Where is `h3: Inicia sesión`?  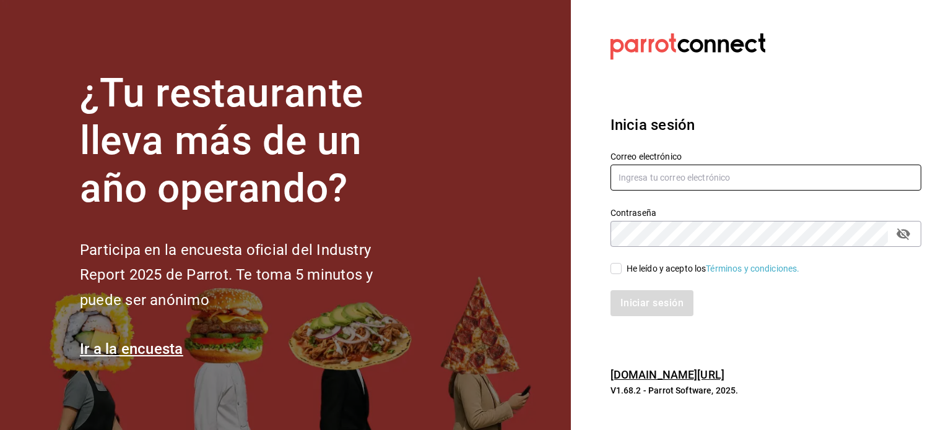 h3: Inicia sesión is located at coordinates (766, 125).